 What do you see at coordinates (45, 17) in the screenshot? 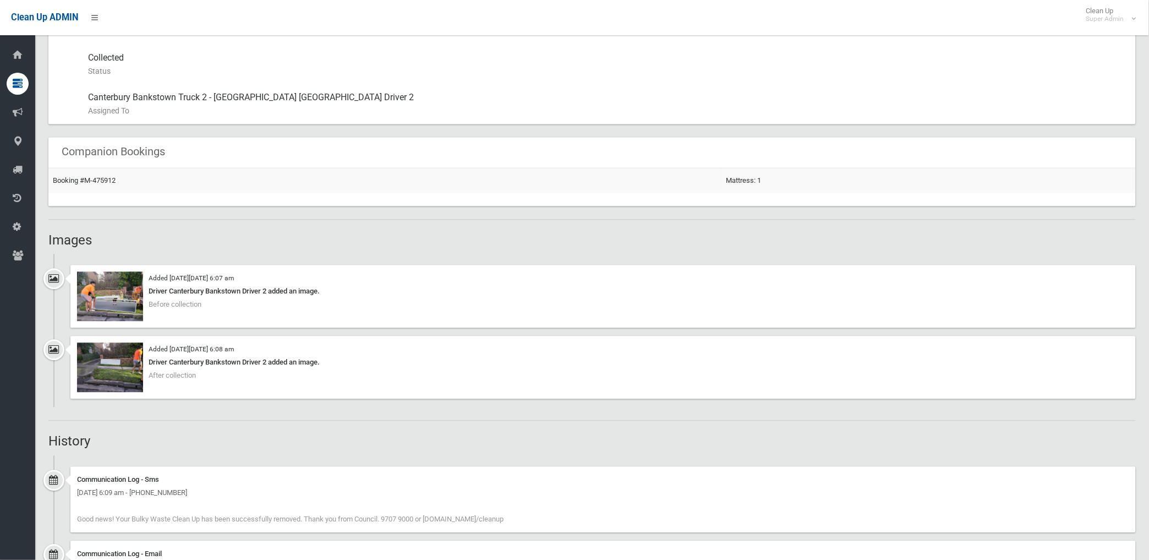
I see `span: Clean Up ADMIN` at bounding box center [45, 17].